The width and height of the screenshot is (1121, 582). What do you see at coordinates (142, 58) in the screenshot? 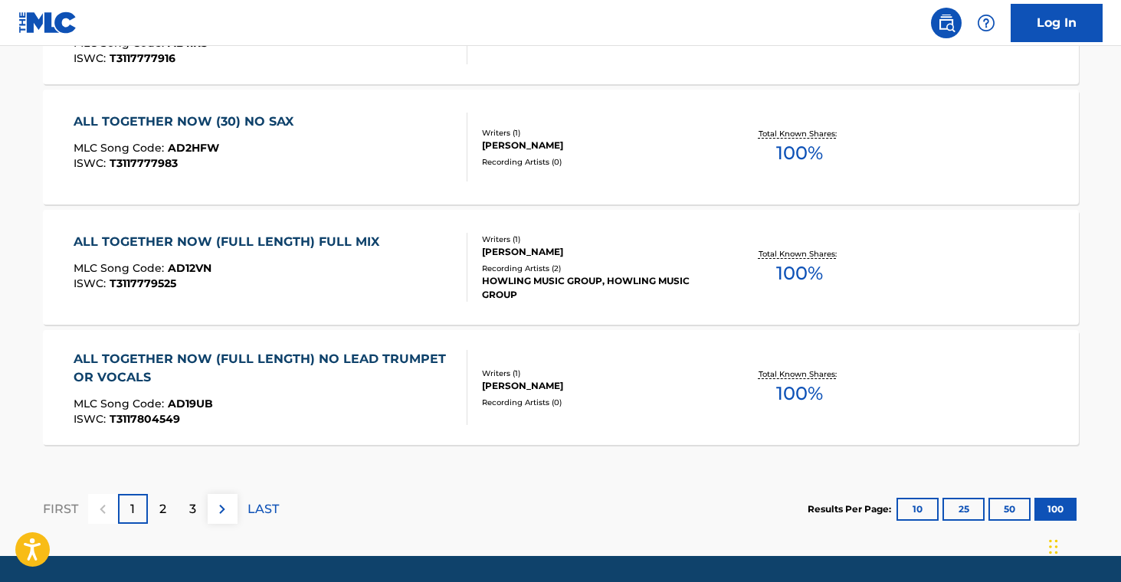
I see `span: T3117777916` at bounding box center [142, 58].